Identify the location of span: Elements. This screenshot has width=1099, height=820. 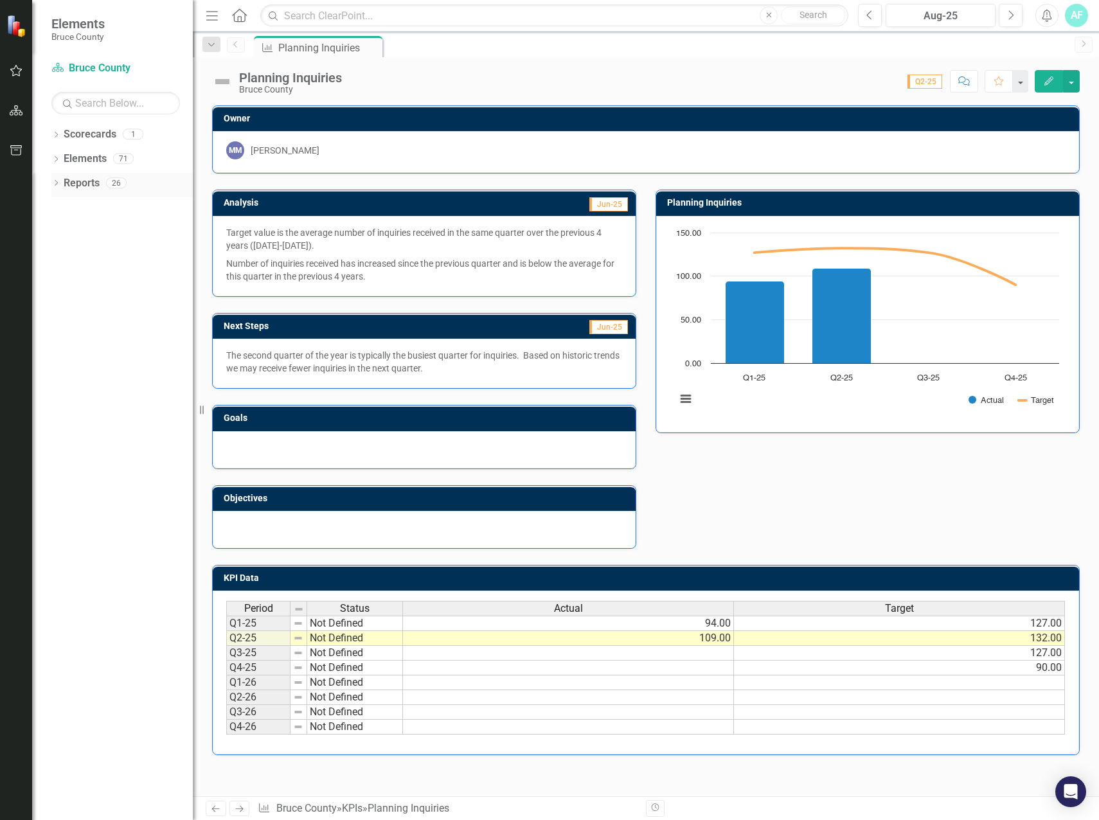
(78, 24).